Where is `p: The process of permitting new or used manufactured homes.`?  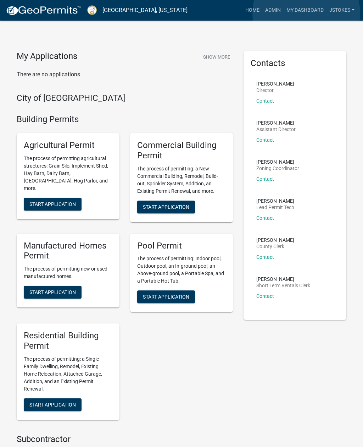
p: The process of permitting new or used manufactured homes. is located at coordinates (68, 272).